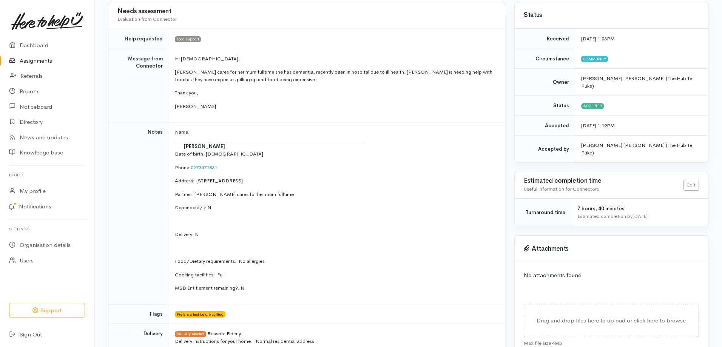  Describe the element at coordinates (595, 59) in the screenshot. I see `span: Community` at that location.